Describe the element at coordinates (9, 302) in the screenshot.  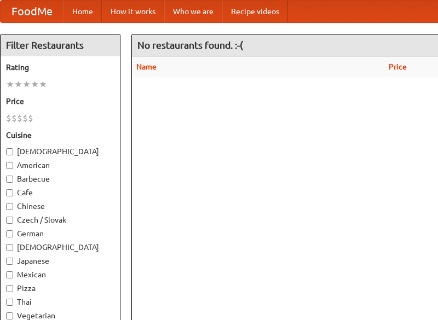
I see `input: Thai` at that location.